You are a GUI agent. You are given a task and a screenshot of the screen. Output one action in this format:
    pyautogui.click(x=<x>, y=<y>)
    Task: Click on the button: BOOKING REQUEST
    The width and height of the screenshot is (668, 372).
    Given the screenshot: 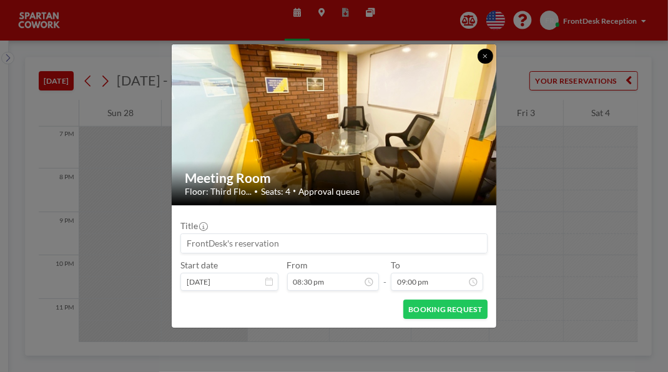 What is the action you would take?
    pyautogui.click(x=445, y=309)
    